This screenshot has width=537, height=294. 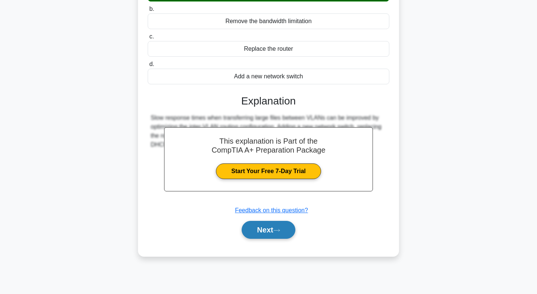 What do you see at coordinates (269, 77) in the screenshot?
I see `div: Add a new network switch` at bounding box center [269, 77].